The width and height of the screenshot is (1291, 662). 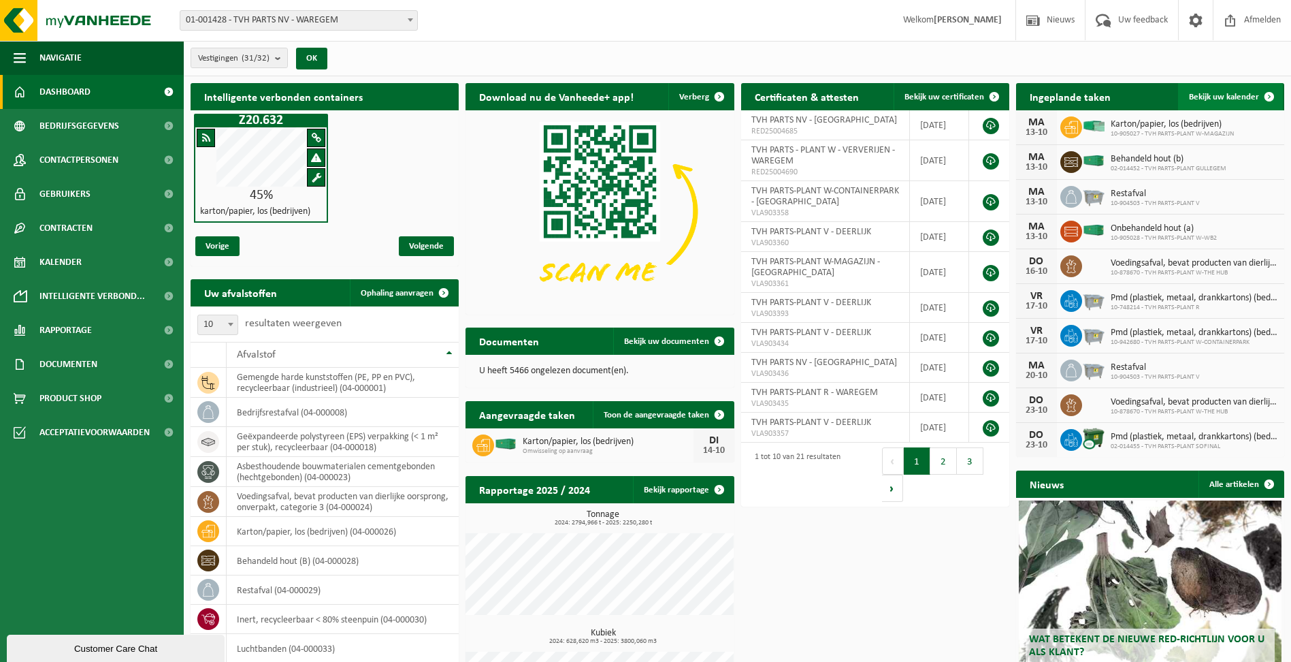 I want to click on div: 17-10, so click(x=1037, y=341).